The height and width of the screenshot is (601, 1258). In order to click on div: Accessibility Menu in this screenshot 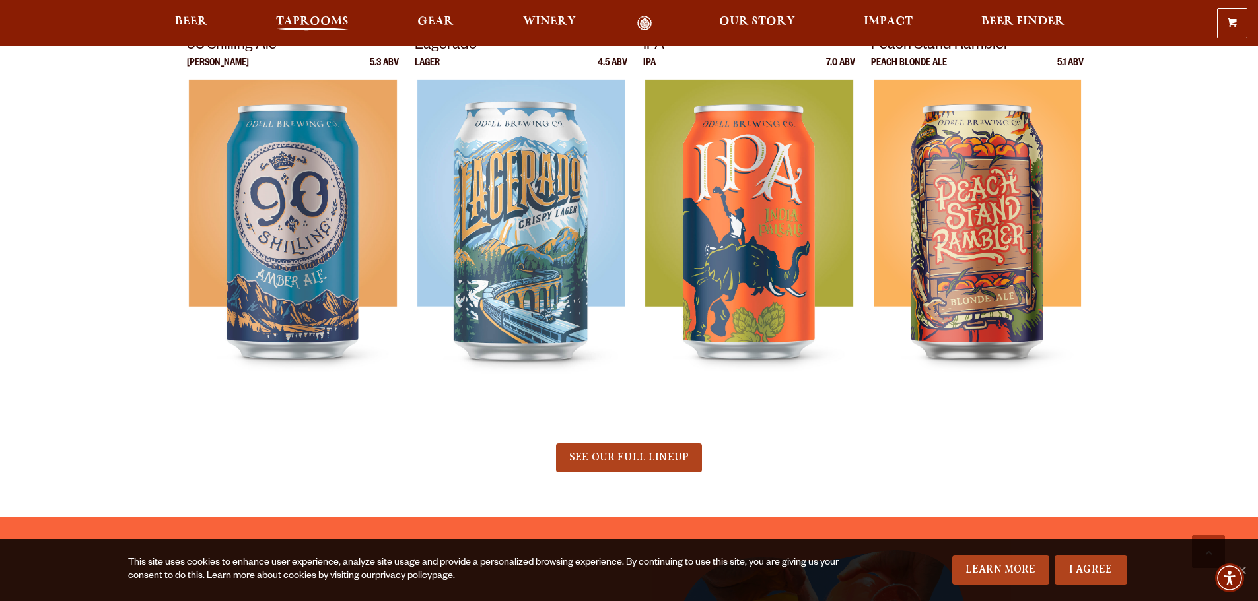, I will do `click(1229, 578)`.